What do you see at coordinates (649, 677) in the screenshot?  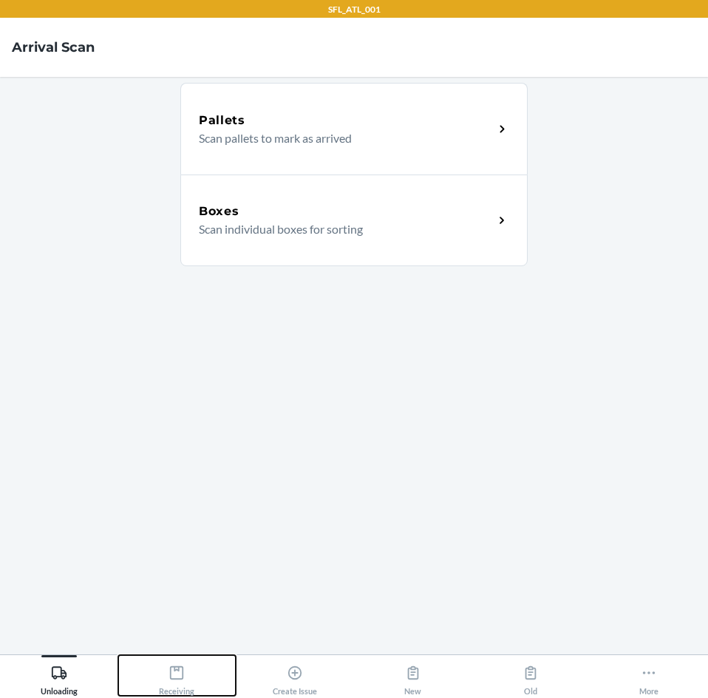 I see `div: More` at bounding box center [649, 677].